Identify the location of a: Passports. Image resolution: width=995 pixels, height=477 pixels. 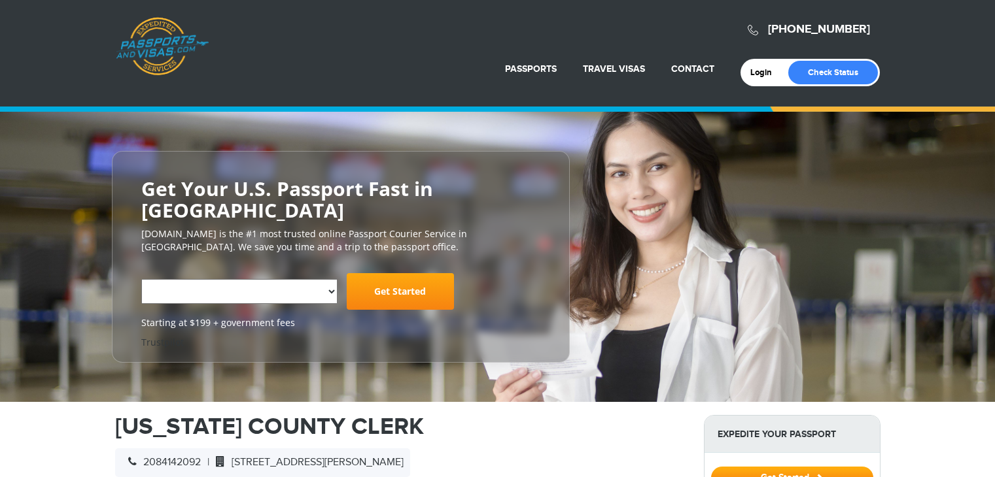
(530, 69).